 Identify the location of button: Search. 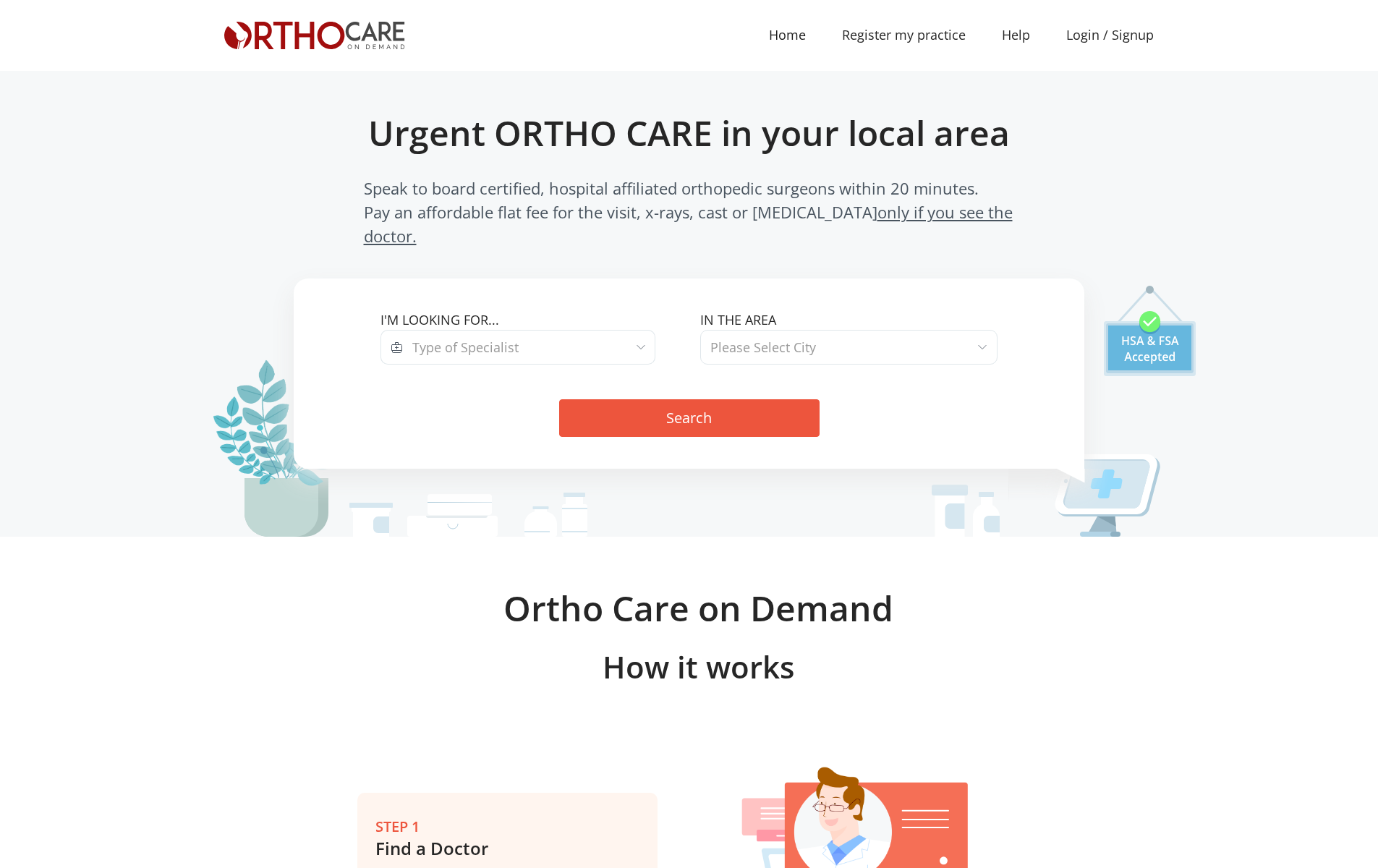
(690, 418).